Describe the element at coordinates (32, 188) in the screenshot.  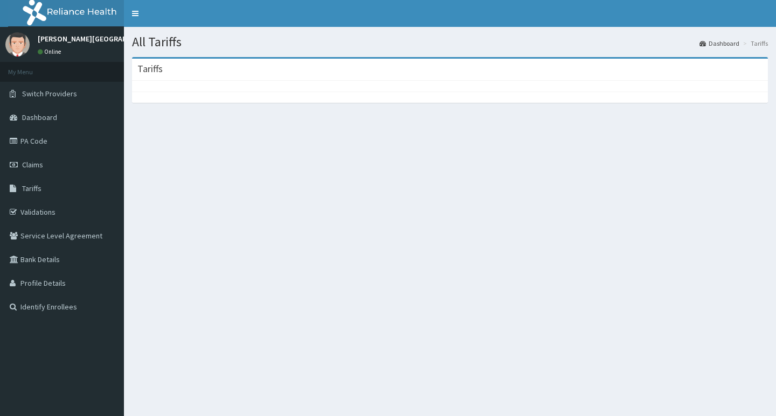
I see `span: Tariffs` at that location.